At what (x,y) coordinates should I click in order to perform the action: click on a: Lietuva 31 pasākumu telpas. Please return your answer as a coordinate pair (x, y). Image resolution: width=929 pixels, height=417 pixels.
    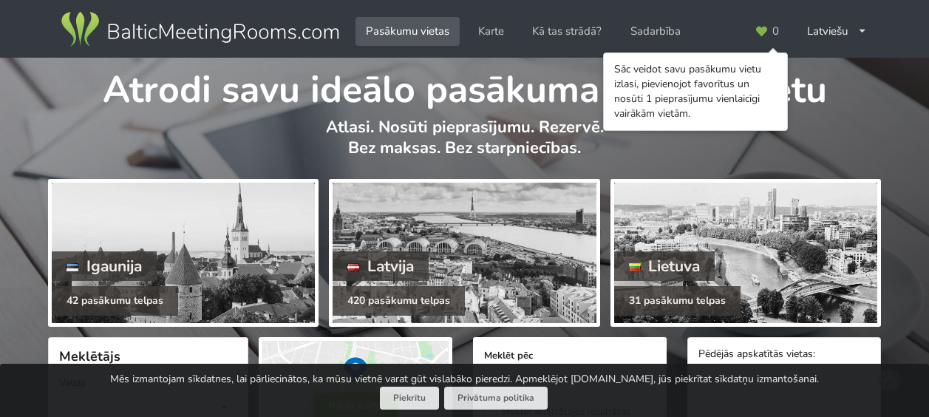
    Looking at the image, I should click on (746, 253).